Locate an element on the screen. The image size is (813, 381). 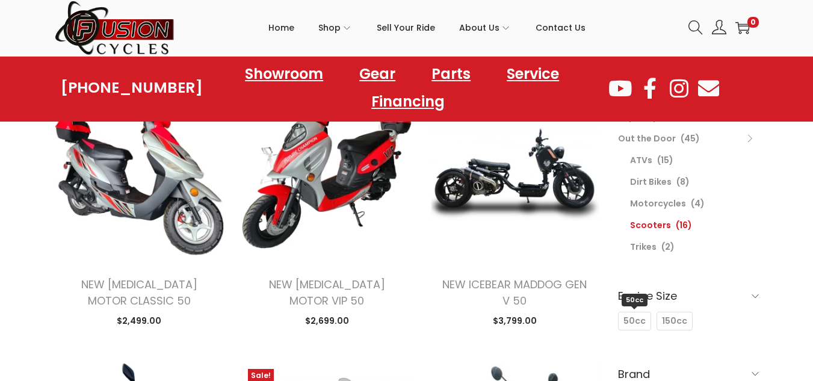
a: Showroom is located at coordinates (284, 74).